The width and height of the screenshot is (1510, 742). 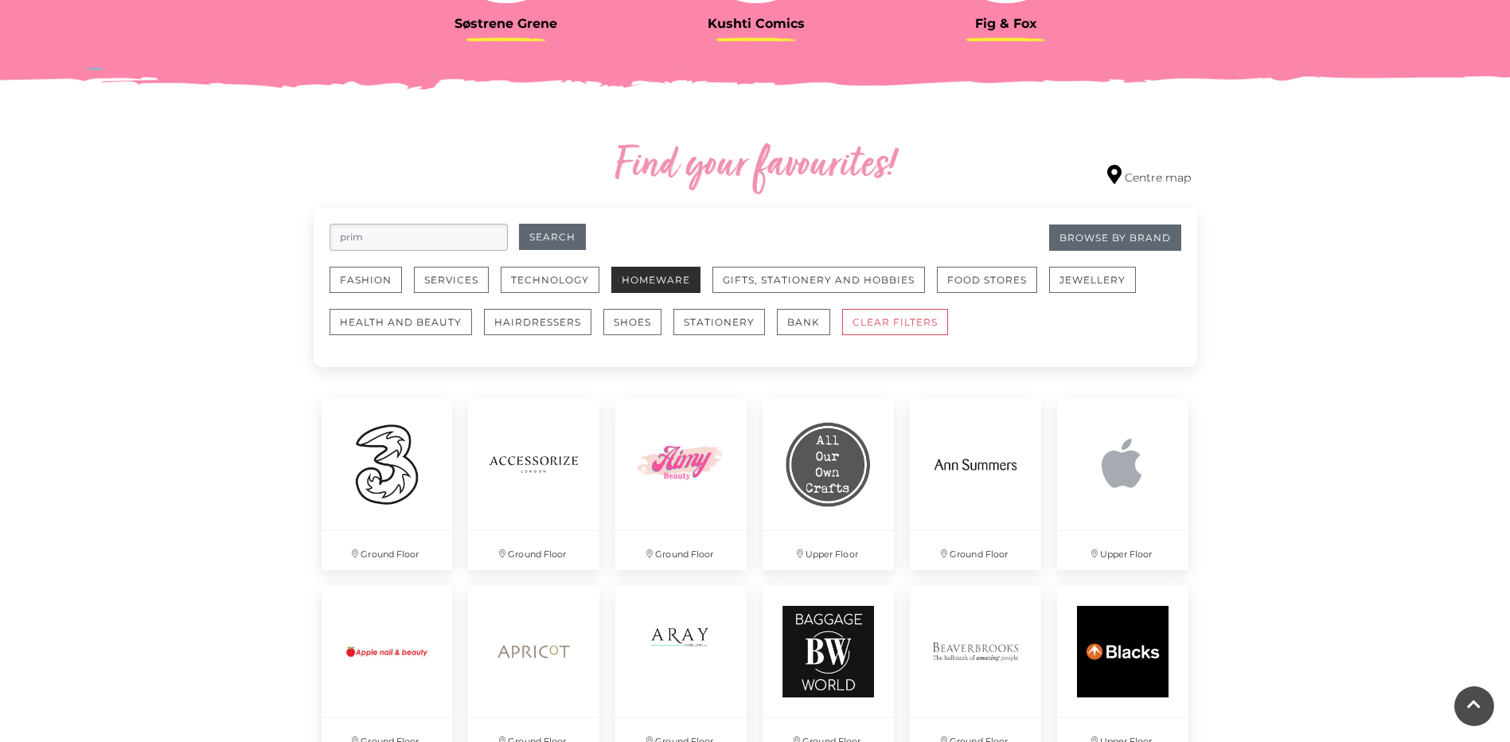 I want to click on a: Health and Beauty, so click(x=407, y=330).